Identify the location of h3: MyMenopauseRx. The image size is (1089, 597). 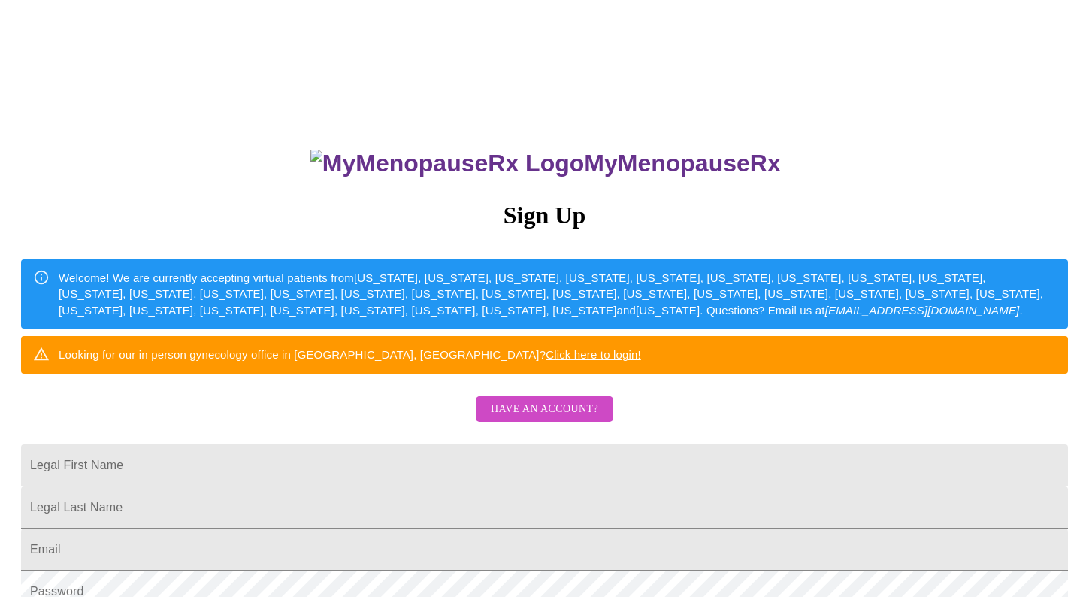
(546, 163).